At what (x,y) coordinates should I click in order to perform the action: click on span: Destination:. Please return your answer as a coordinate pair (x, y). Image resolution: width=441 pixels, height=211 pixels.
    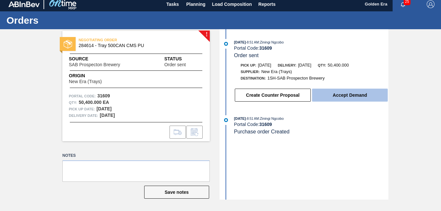
    Looking at the image, I should click on (253, 78).